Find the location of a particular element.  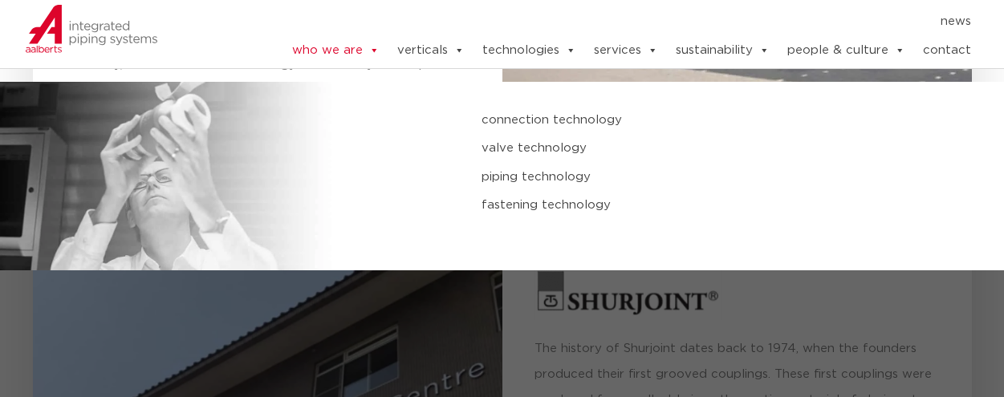

a: piping technology is located at coordinates (670, 177).